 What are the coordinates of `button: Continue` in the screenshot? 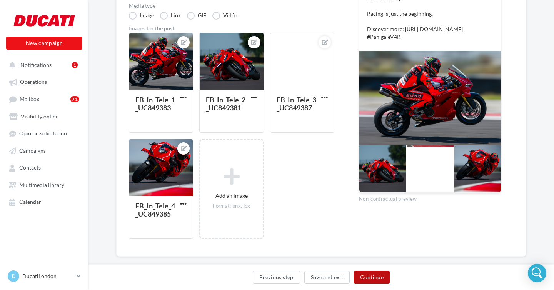 It's located at (372, 278).